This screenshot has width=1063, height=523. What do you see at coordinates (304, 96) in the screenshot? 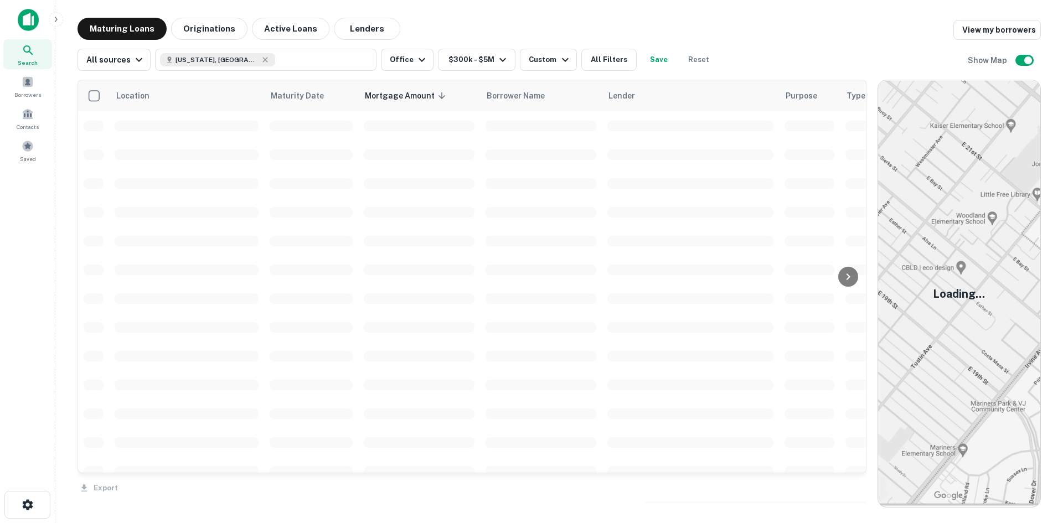
I see `span: Maturity Date` at bounding box center [304, 96].